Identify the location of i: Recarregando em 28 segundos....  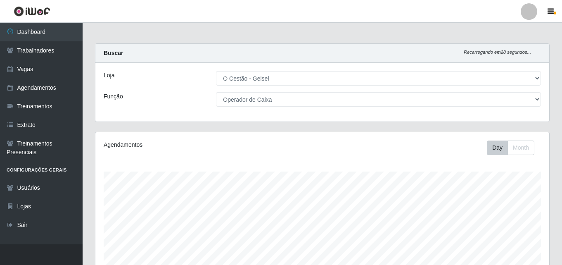
(497, 52).